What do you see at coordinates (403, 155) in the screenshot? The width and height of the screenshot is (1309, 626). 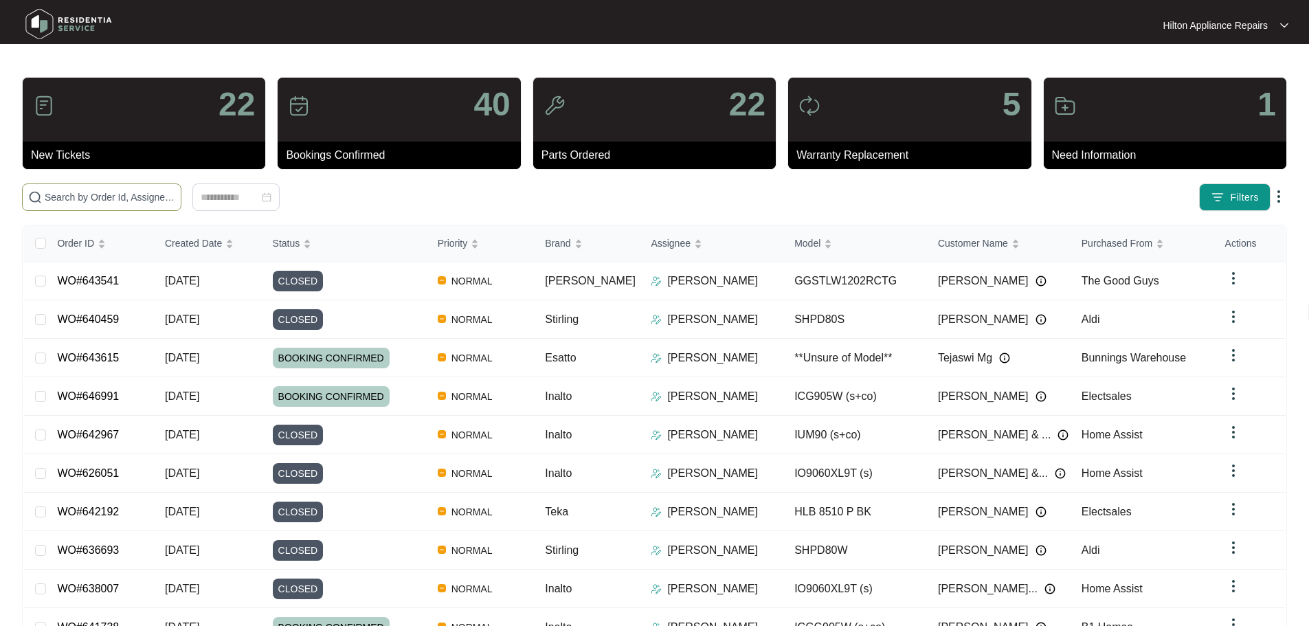 I see `p: Bookings Confirmed` at bounding box center [403, 155].